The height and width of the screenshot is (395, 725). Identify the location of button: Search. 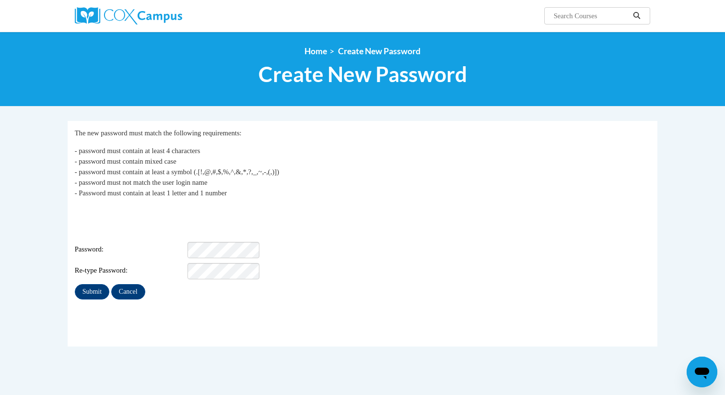
(637, 16).